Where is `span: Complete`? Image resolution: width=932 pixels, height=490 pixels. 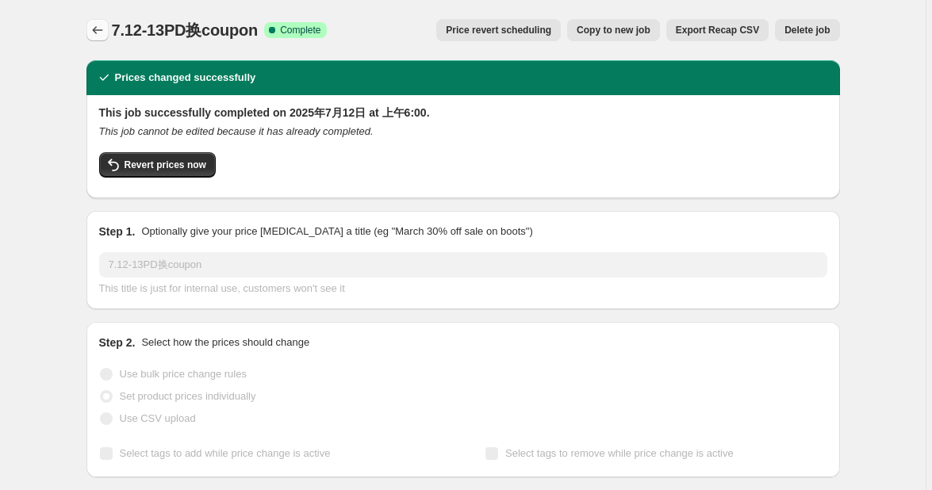
span: Complete is located at coordinates (300, 30).